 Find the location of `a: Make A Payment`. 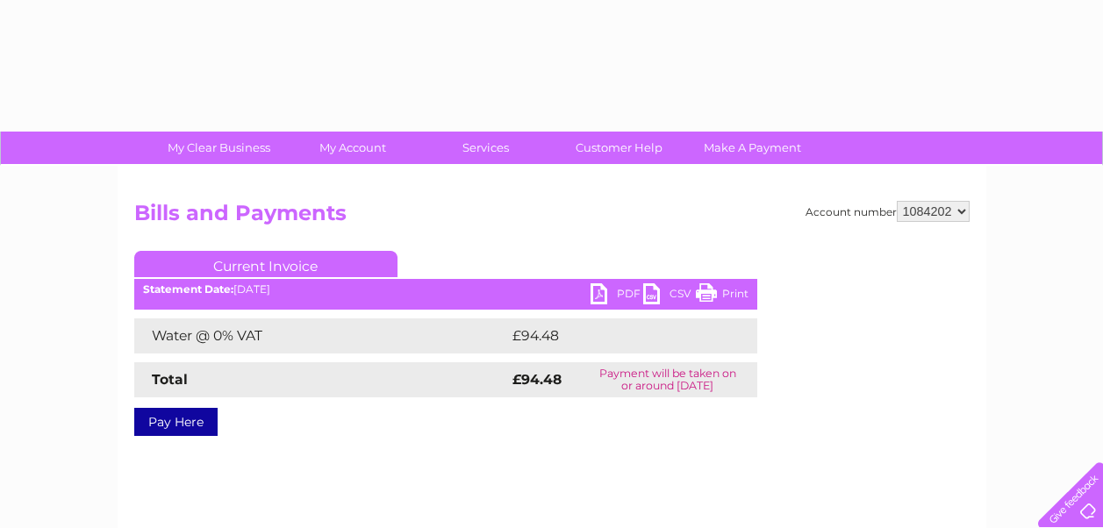

a: Make A Payment is located at coordinates (752, 147).